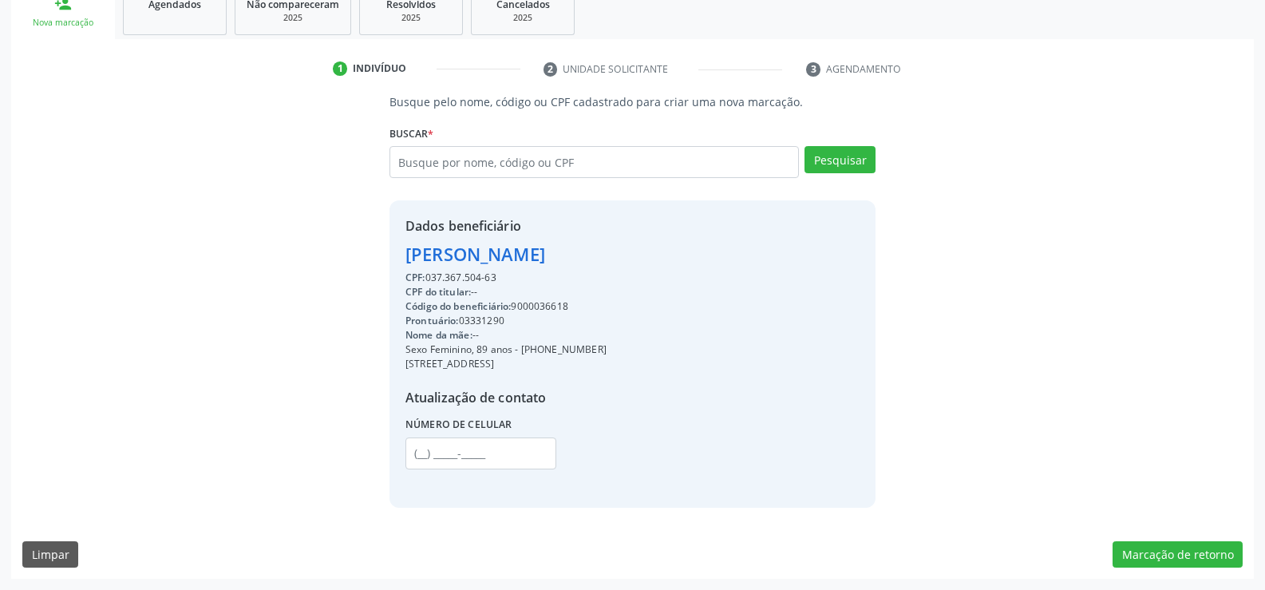 The image size is (1265, 590). What do you see at coordinates (379, 69) in the screenshot?
I see `div: Indivíduo` at bounding box center [379, 69].